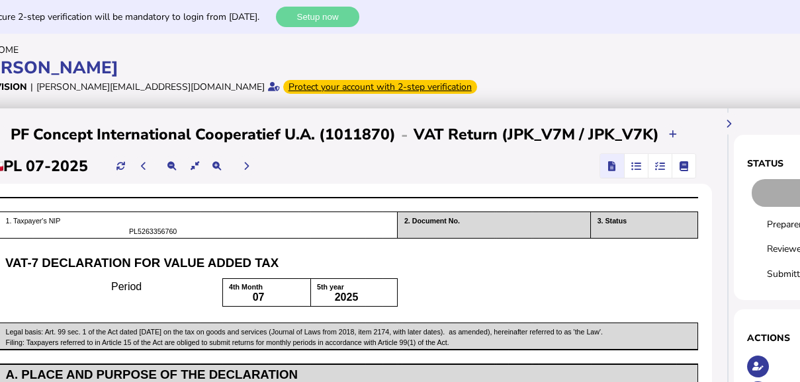  I want to click on i: Email verified, so click(274, 87).